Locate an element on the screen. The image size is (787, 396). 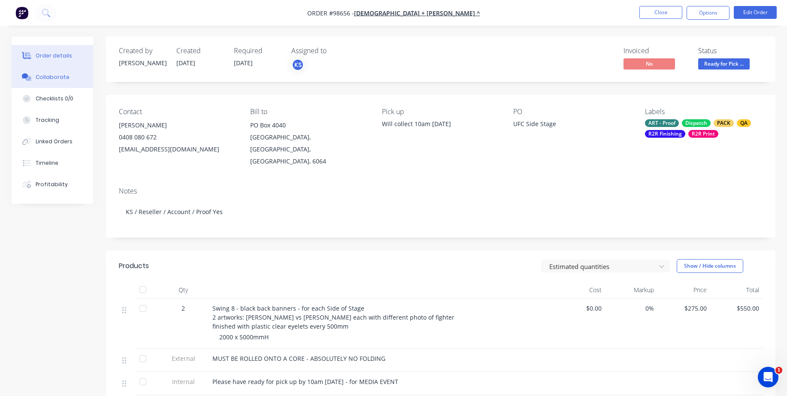
div: Checklists 0/0 is located at coordinates (54, 99).